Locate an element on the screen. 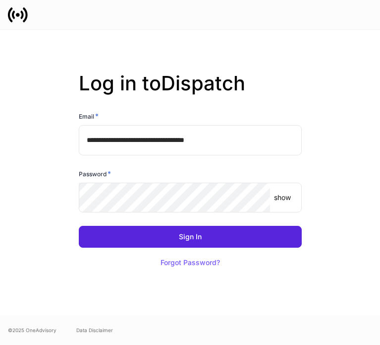  p: show is located at coordinates (283, 197).